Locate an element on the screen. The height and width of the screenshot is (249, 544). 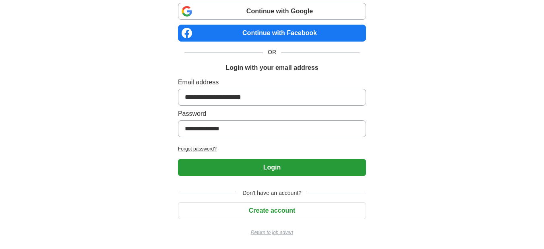
h2: Forgot password? is located at coordinates (272, 149).